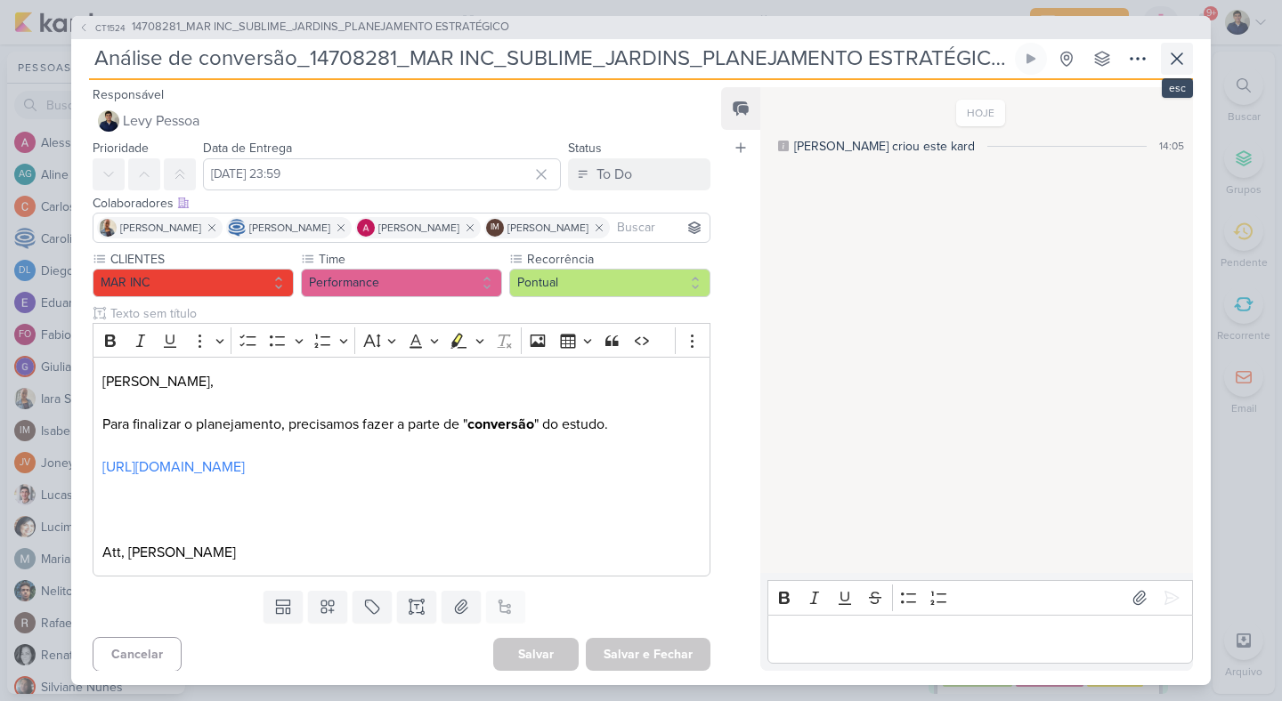  I want to click on button: MAR INC, so click(193, 283).